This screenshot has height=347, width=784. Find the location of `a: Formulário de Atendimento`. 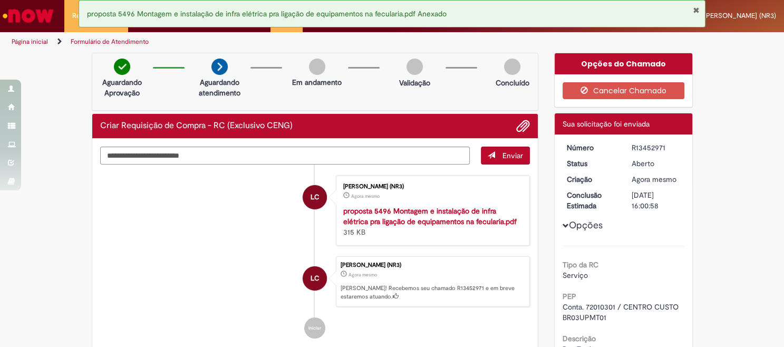

a: Formulário de Atendimento is located at coordinates (110, 42).